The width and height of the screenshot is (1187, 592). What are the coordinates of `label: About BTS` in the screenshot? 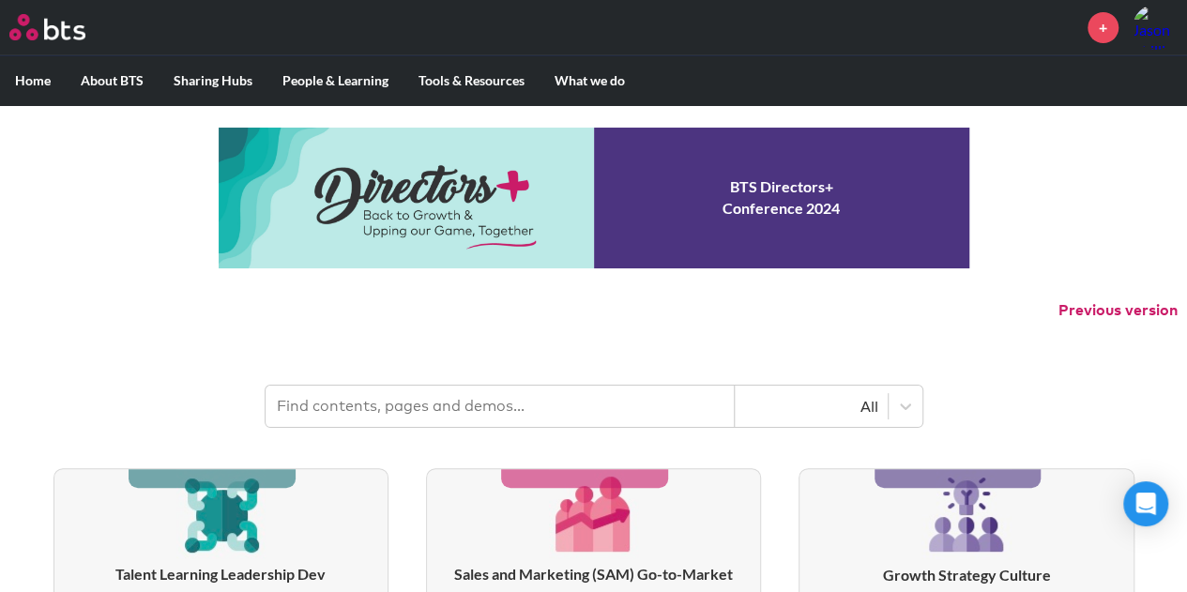 It's located at (112, 81).